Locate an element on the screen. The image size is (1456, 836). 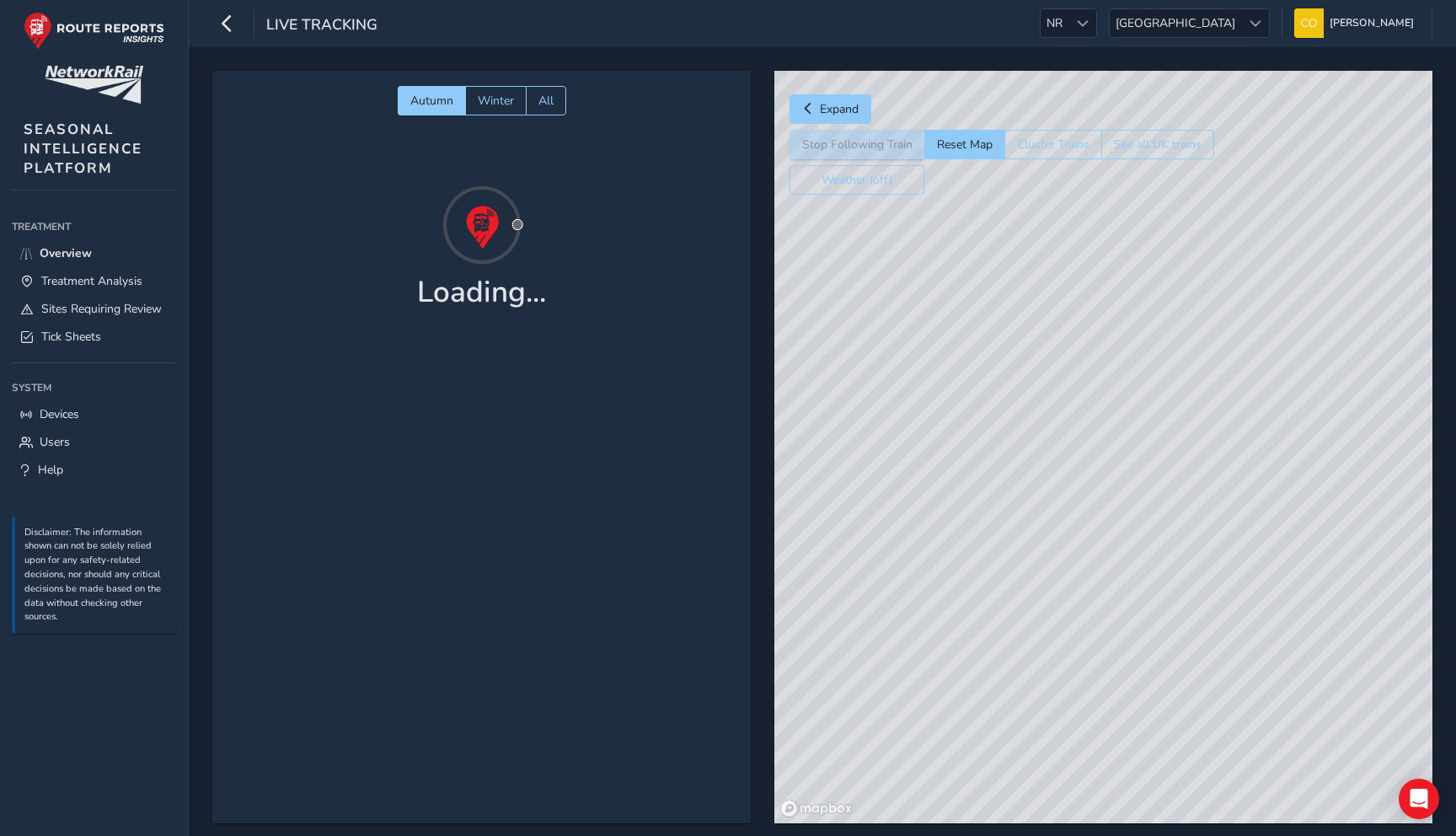
span: Autumn is located at coordinates (432, 101).